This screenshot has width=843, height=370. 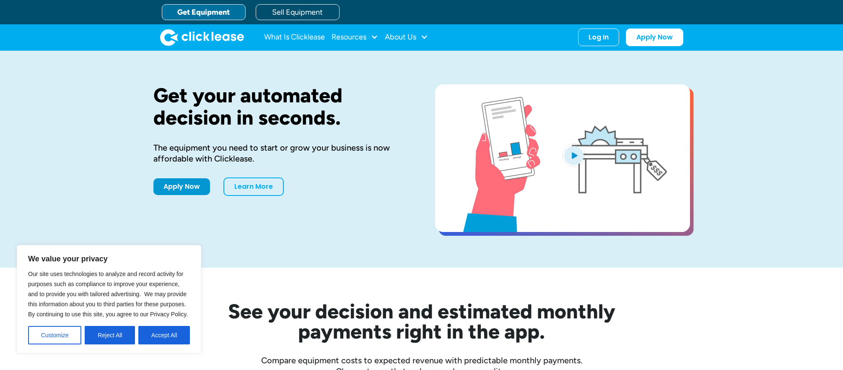 What do you see at coordinates (574, 155) in the screenshot?
I see `img: Blue play button logo on a light blue circular background` at bounding box center [574, 155].